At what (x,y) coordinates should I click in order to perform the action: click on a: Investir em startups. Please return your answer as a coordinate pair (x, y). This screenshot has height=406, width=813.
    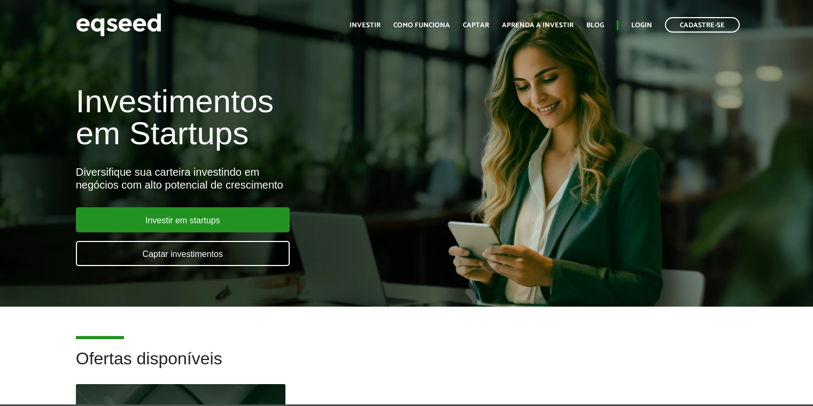
    Looking at the image, I should click on (183, 220).